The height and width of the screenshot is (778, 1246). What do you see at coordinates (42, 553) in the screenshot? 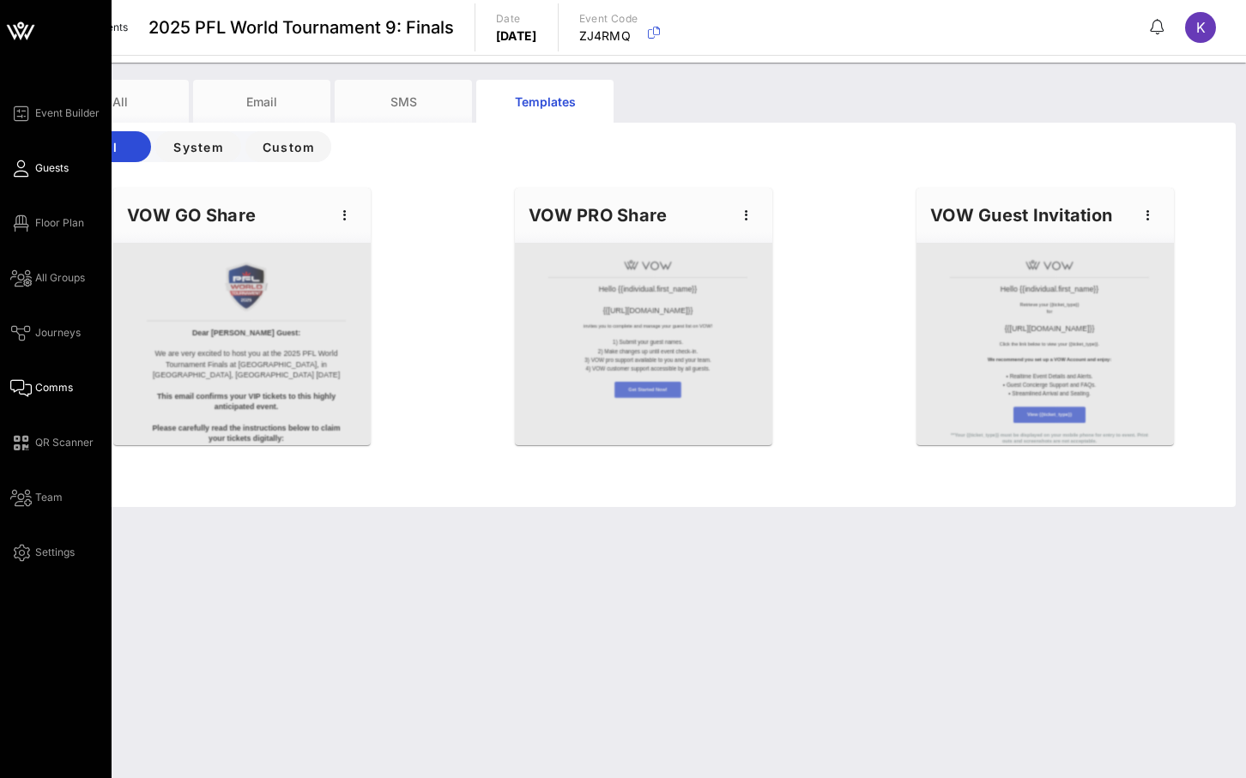
I see `a: Settings` at bounding box center [42, 553].